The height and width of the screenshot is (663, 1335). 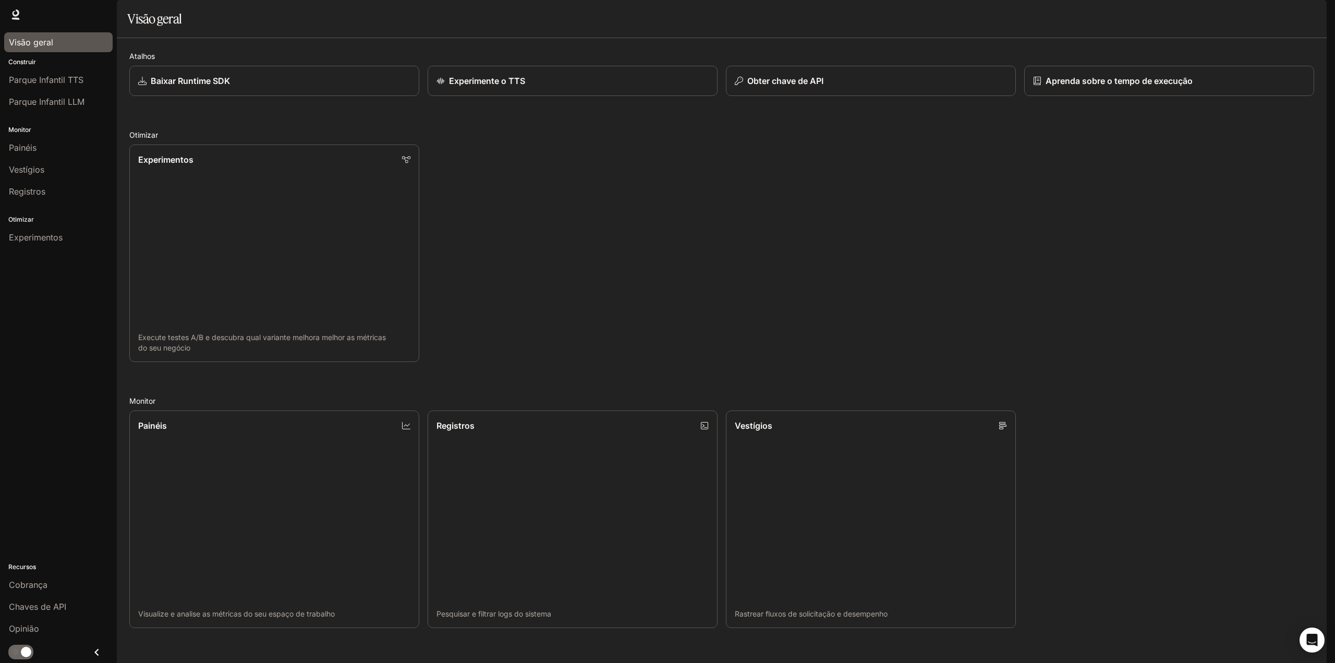 I want to click on font: Execute testes A/B e descubra qual variante melhora melhor as métricas do seu negócio, so click(x=262, y=342).